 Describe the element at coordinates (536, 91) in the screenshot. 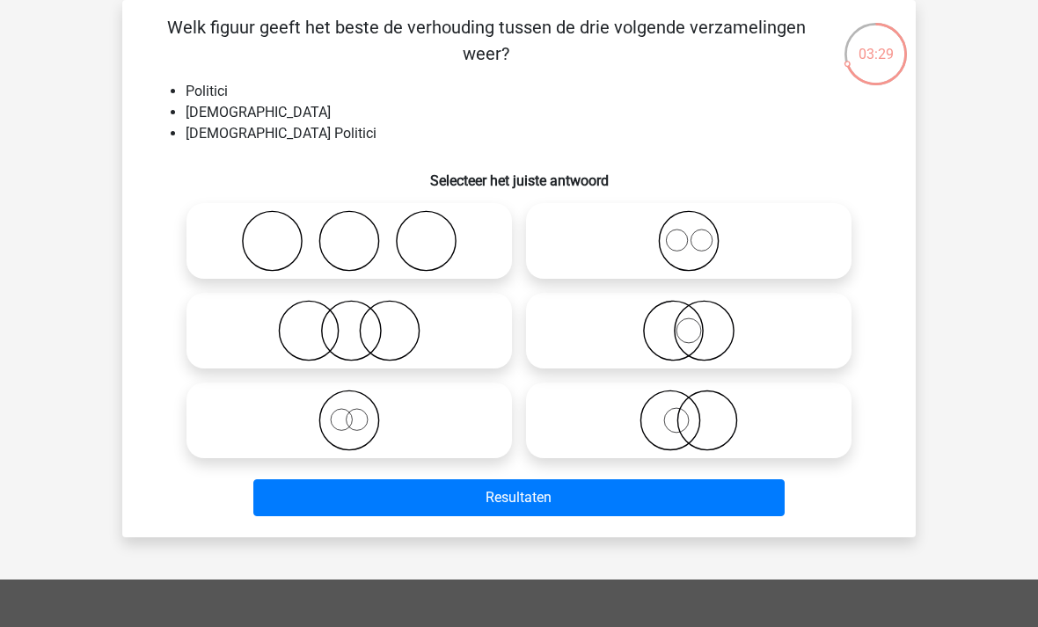

I see `li: Politici` at that location.